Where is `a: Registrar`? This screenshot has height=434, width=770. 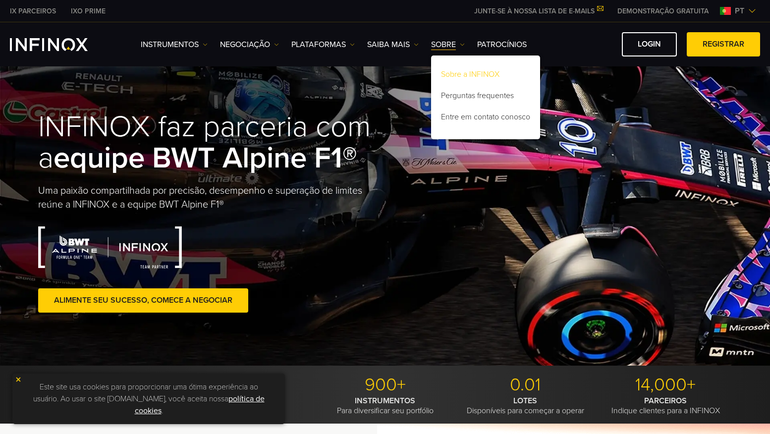 a: Registrar is located at coordinates (723, 44).